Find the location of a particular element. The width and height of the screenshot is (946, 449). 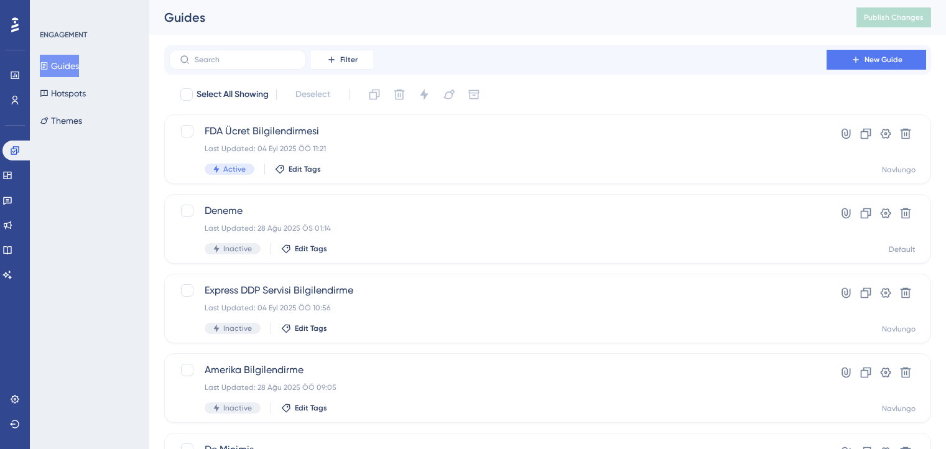

span: Filter is located at coordinates (349, 60).